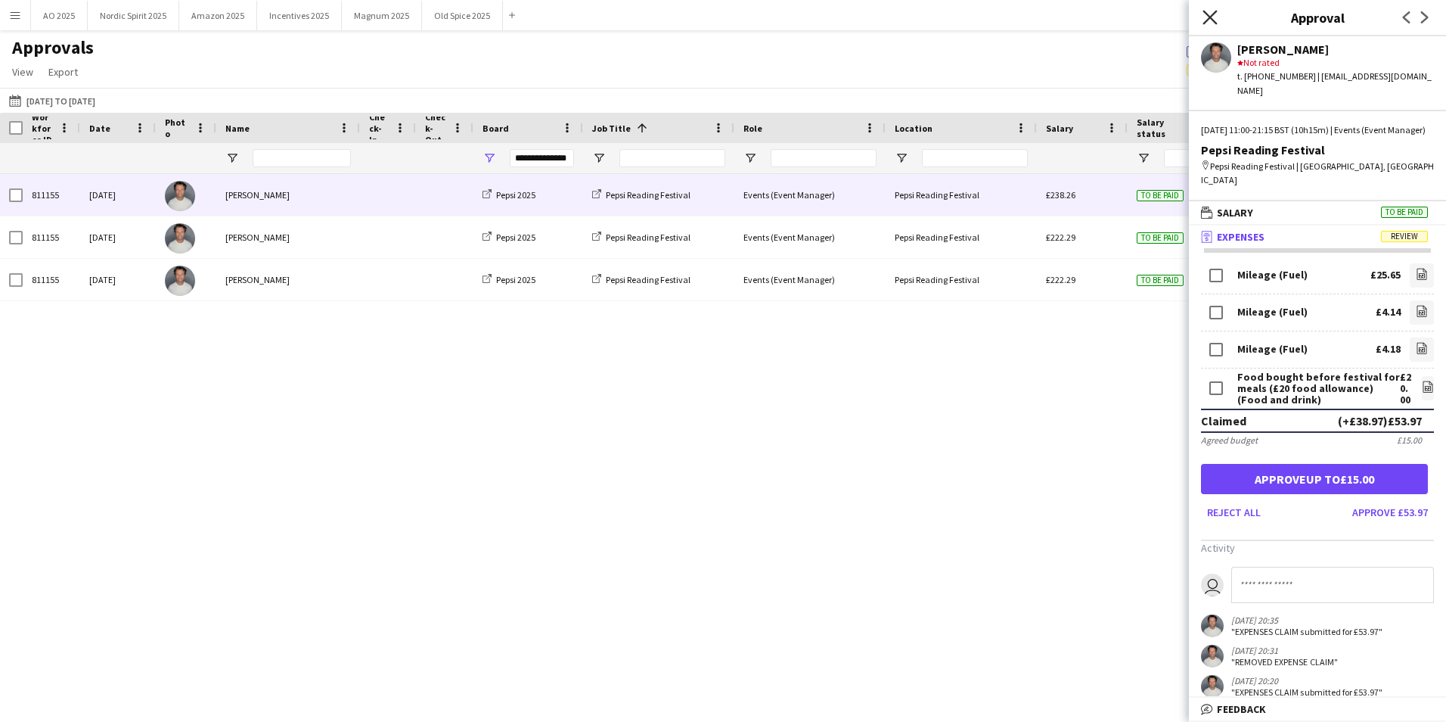 The image size is (1446, 722). What do you see at coordinates (59, 15) in the screenshot?
I see `button: AO 2025` at bounding box center [59, 15].